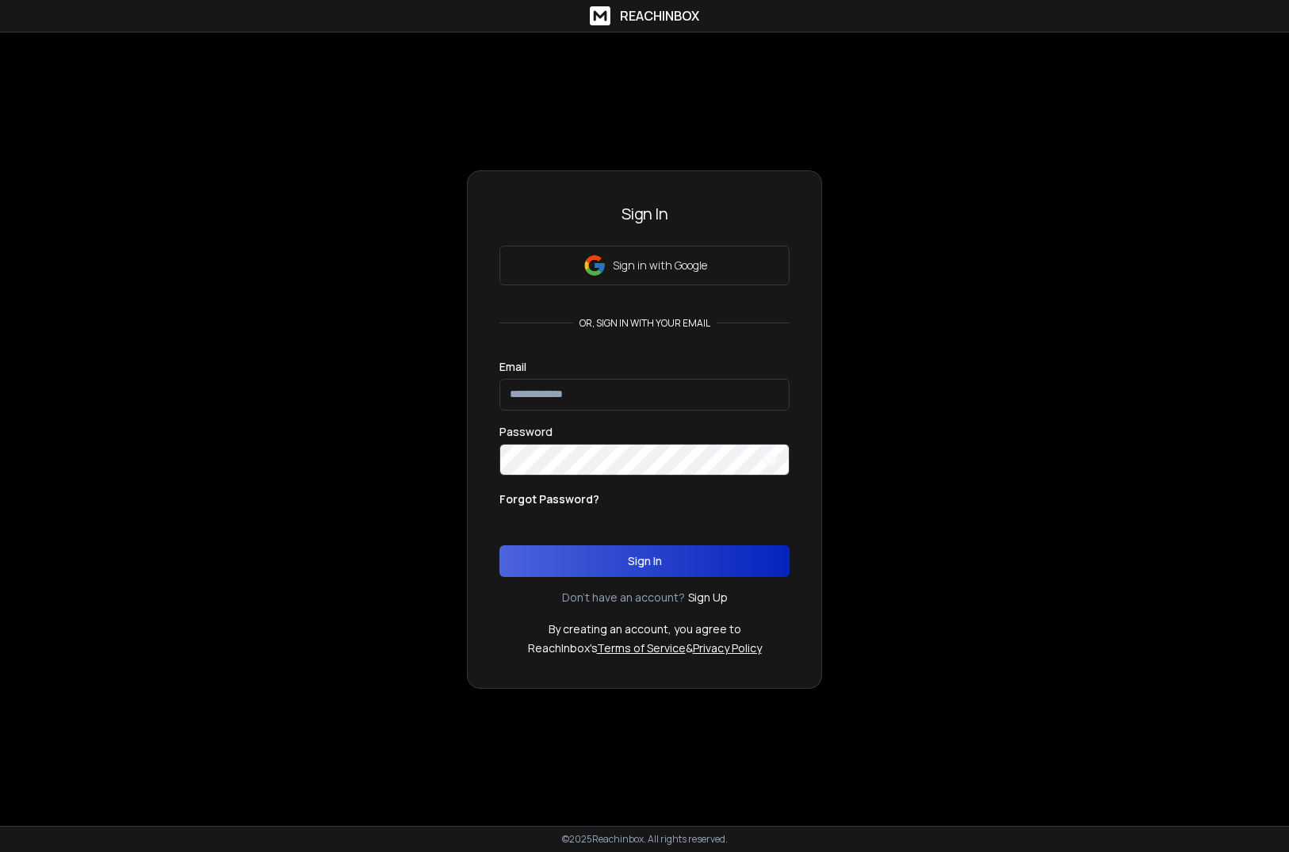 The height and width of the screenshot is (852, 1289). What do you see at coordinates (645, 649) in the screenshot?
I see `p: ReachInbox's &` at bounding box center [645, 649].